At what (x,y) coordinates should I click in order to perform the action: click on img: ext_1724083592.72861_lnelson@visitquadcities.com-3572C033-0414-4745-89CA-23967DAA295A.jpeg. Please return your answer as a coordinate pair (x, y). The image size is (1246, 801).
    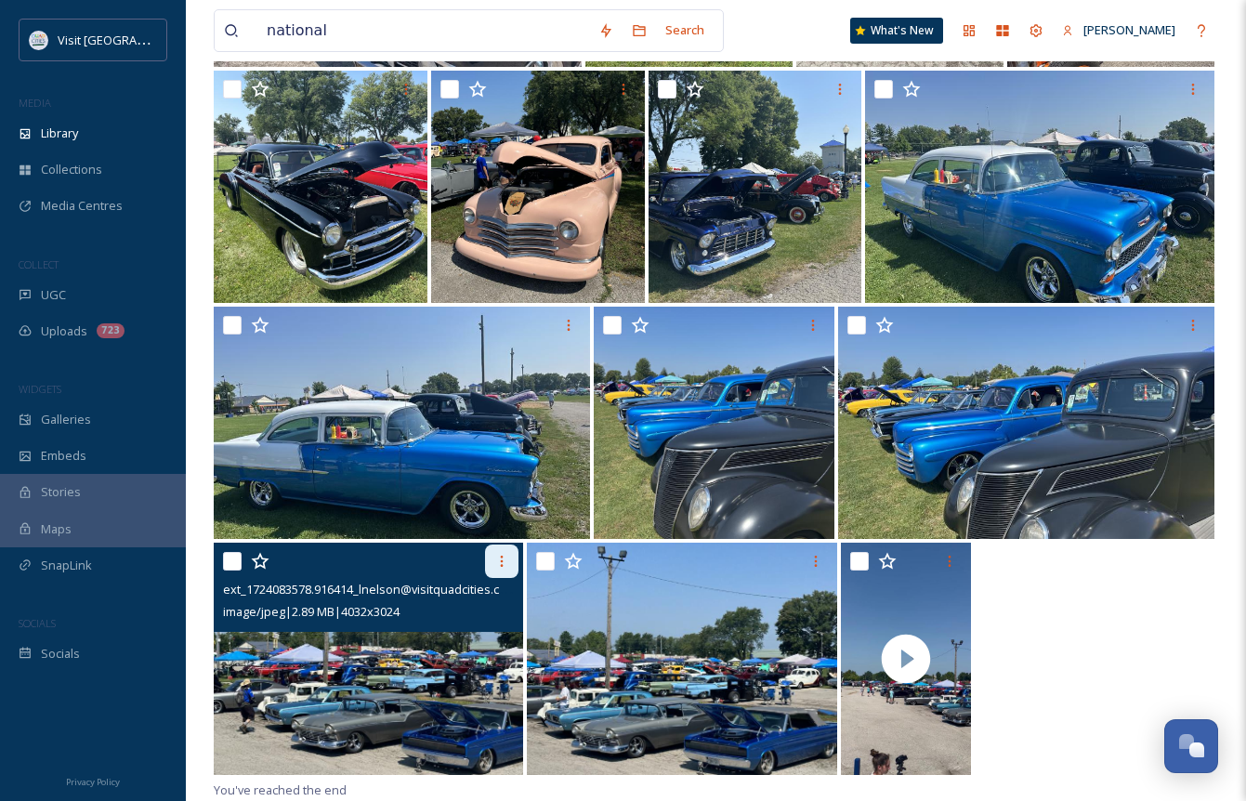
    Looking at the image, I should click on (321, 187).